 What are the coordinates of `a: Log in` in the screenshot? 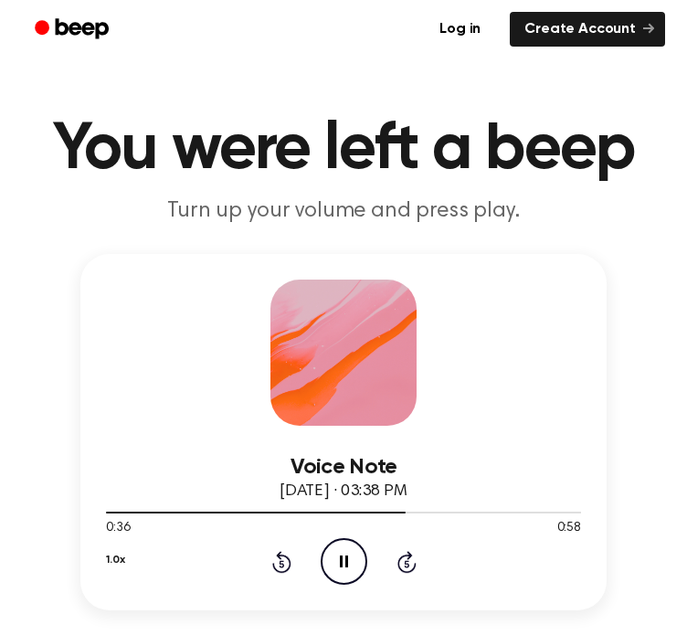 It's located at (460, 29).